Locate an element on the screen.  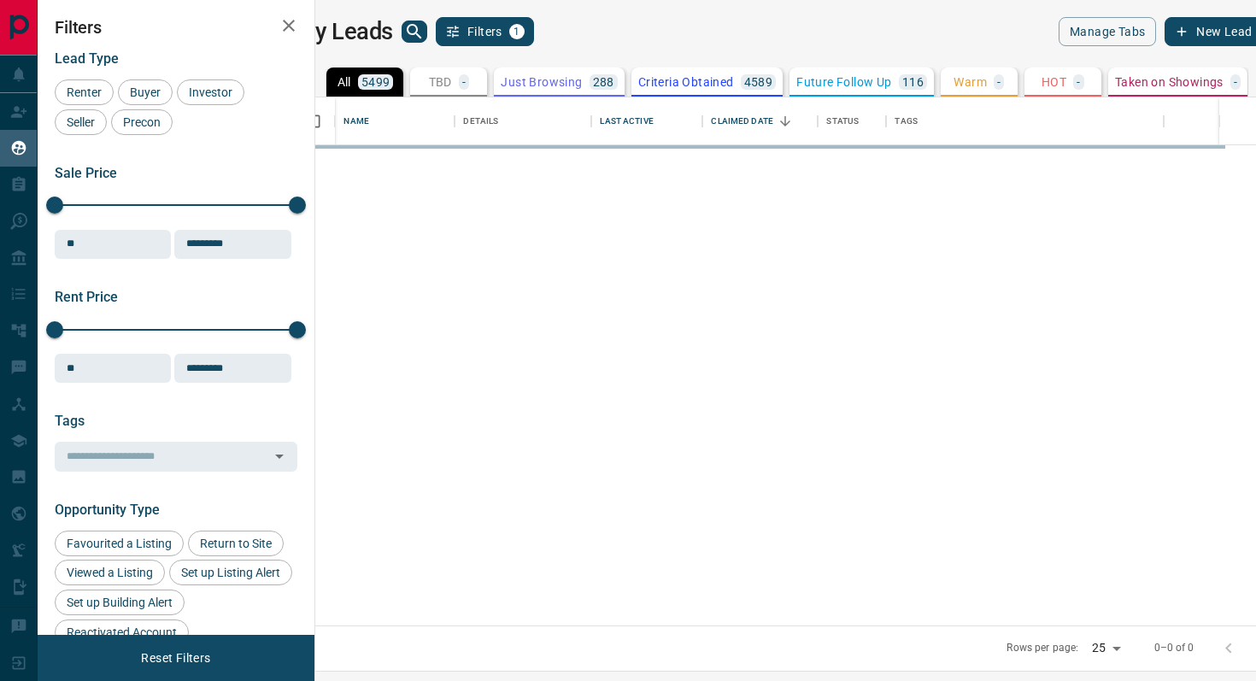
div: Favourited a Listing is located at coordinates (119, 544).